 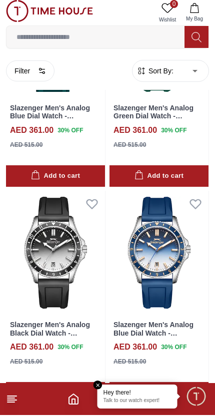 I want to click on span: Sort By:, so click(x=160, y=75).